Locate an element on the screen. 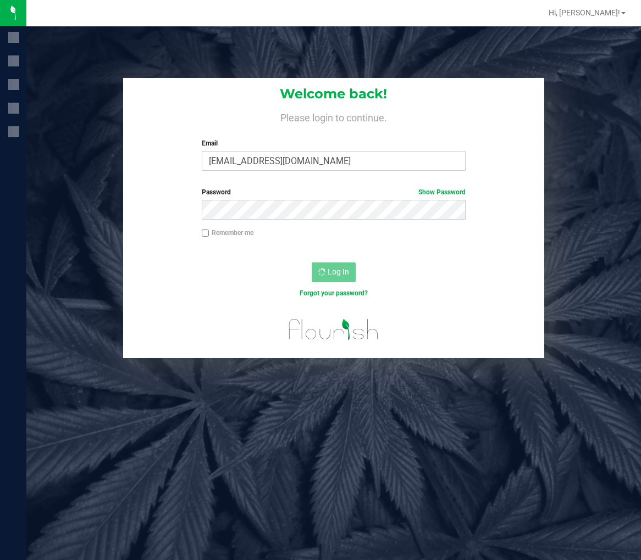 This screenshot has height=560, width=641. span: Log In is located at coordinates (338, 272).